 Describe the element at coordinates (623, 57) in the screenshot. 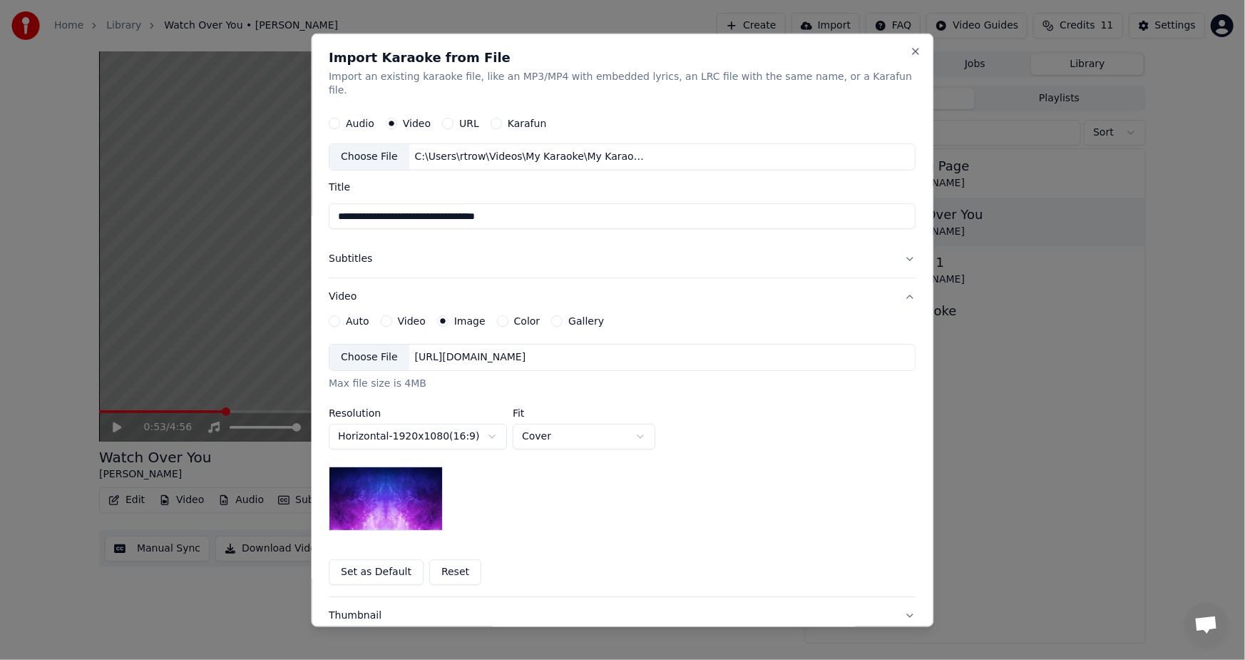

I see `h2: Import Karaoke from File` at that location.